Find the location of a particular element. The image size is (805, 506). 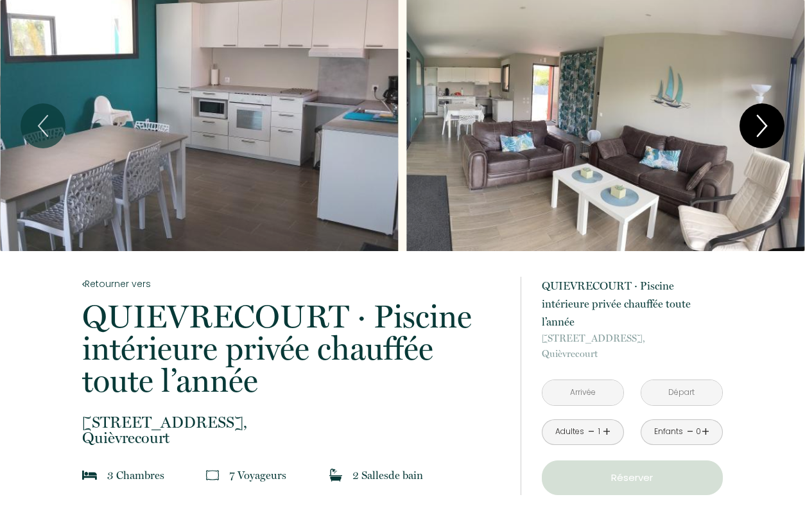

a: Retourner vers is located at coordinates (293, 284).